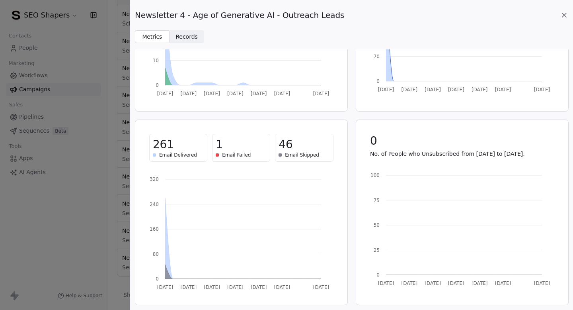 Image resolution: width=573 pixels, height=310 pixels. Describe the element at coordinates (156, 254) in the screenshot. I see `tspan: 80` at that location.